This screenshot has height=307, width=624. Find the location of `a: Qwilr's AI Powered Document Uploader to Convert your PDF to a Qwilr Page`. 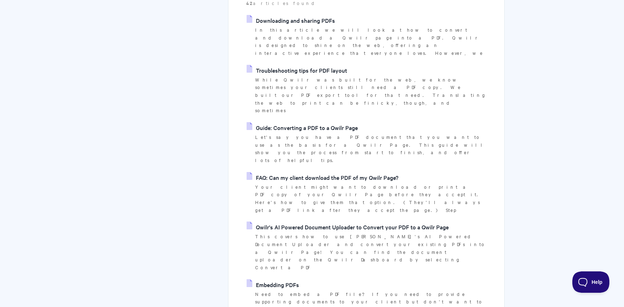

a: Qwilr's AI Powered Document Uploader to Convert your PDF to a Qwilr Page is located at coordinates (348, 227).